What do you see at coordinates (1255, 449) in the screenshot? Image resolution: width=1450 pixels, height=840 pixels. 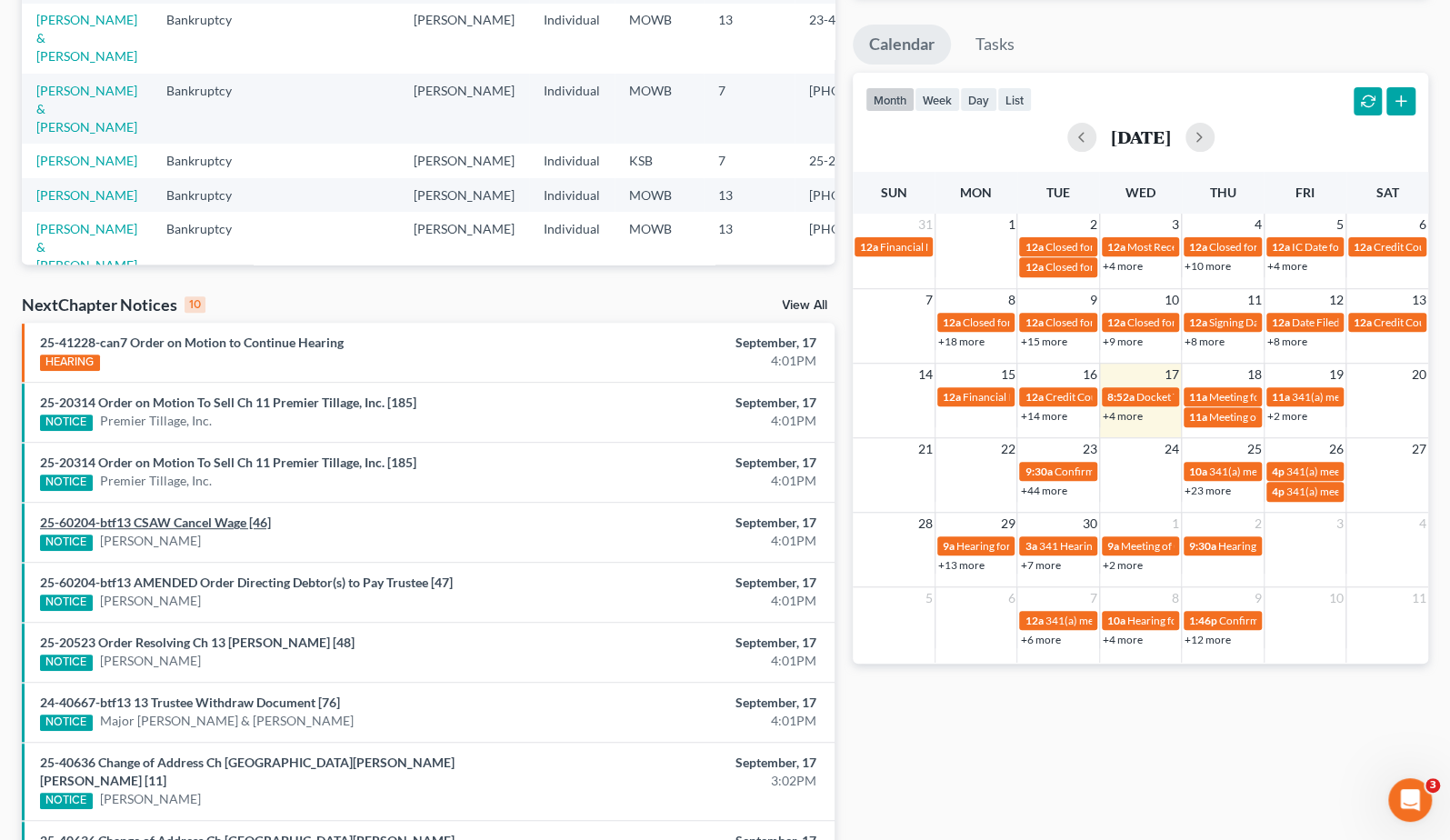 I see `span: 25` at bounding box center [1255, 449].